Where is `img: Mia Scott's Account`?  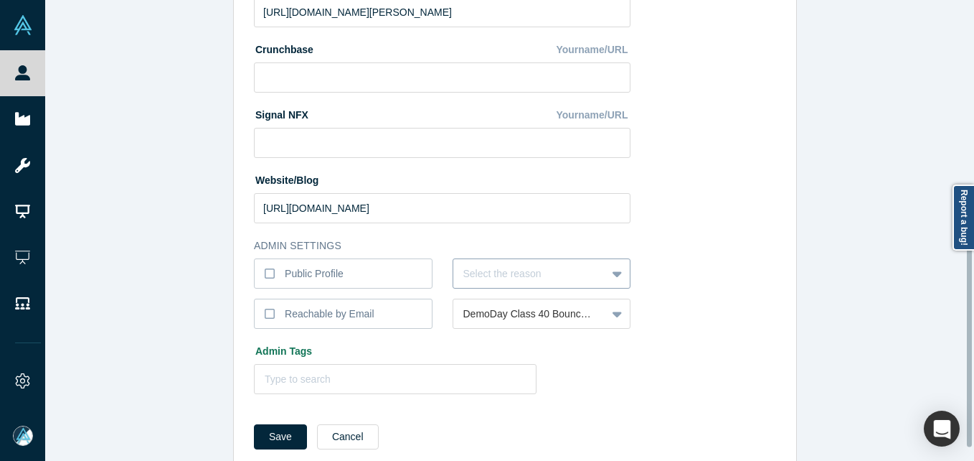
img: Mia Scott's Account is located at coordinates (23, 435).